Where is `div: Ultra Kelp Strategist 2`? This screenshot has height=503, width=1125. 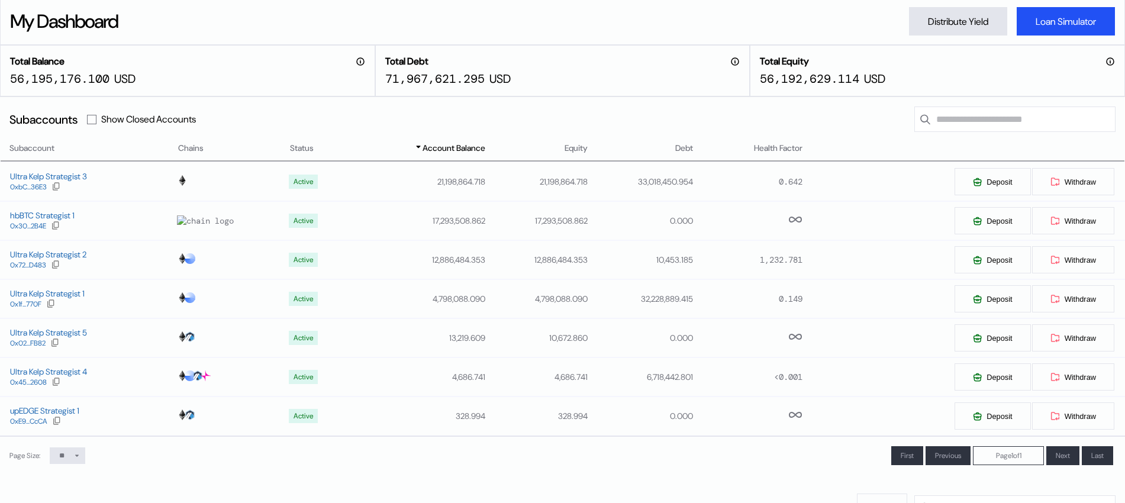 div: Ultra Kelp Strategist 2 is located at coordinates (48, 254).